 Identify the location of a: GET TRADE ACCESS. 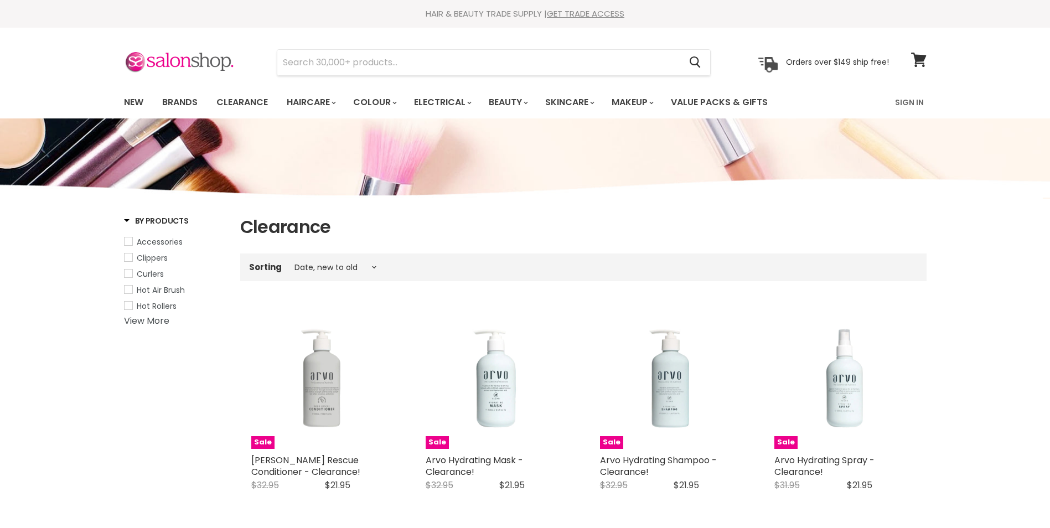
(586, 13).